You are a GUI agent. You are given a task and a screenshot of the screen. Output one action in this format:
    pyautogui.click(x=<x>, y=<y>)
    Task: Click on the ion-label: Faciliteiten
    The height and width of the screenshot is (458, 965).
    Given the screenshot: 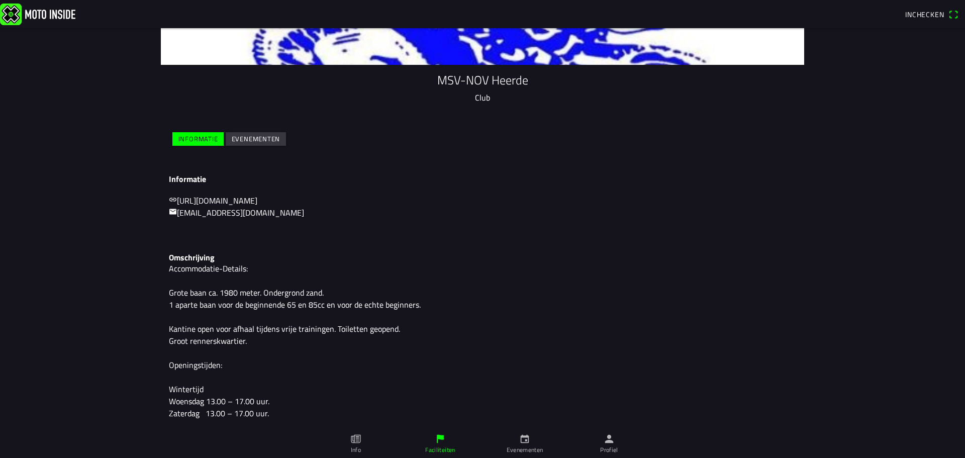 What is the action you would take?
    pyautogui.click(x=440, y=450)
    